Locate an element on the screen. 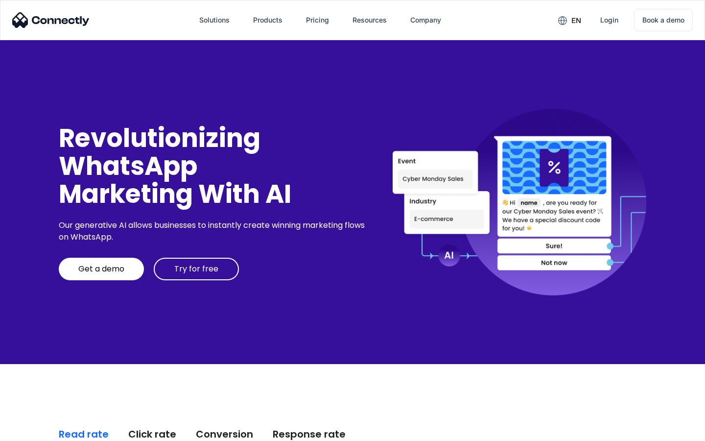 The image size is (705, 441). div: en is located at coordinates (577, 21).